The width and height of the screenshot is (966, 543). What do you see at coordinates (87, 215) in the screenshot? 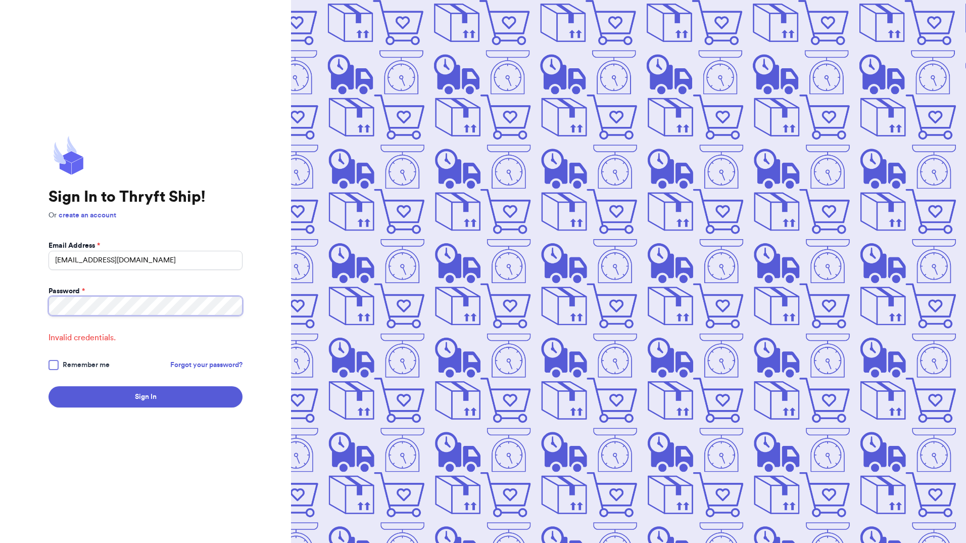
I see `a: create an account` at bounding box center [87, 215].